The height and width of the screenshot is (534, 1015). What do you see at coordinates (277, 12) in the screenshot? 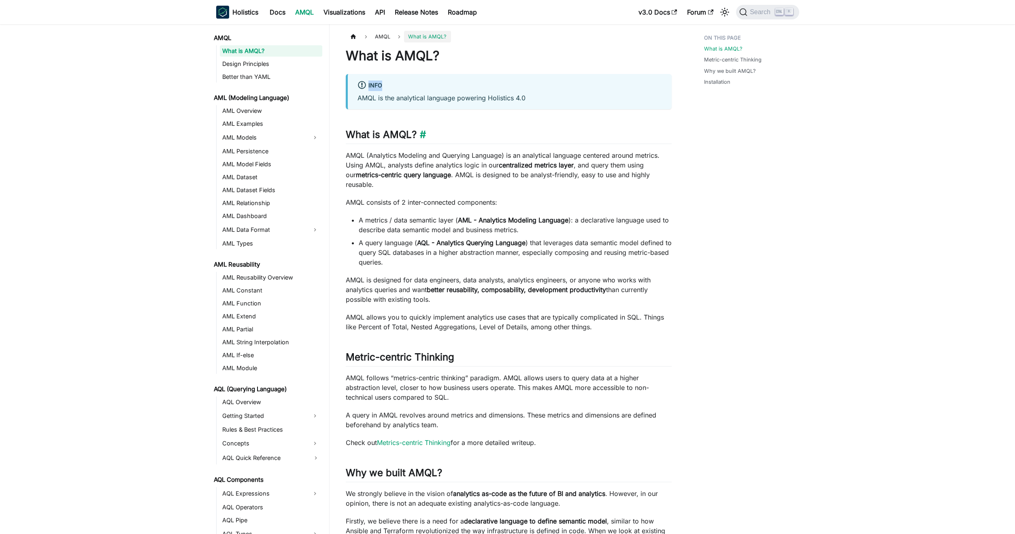
I see `a: Docs` at bounding box center [277, 12].